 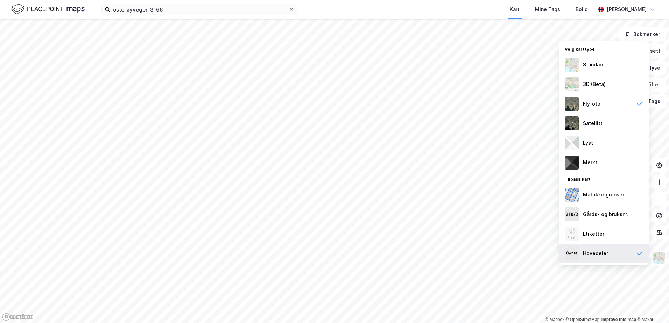 I want to click on img: nCdM7BzjoCAAAAAElFTkSuQmCC, so click(x=572, y=163).